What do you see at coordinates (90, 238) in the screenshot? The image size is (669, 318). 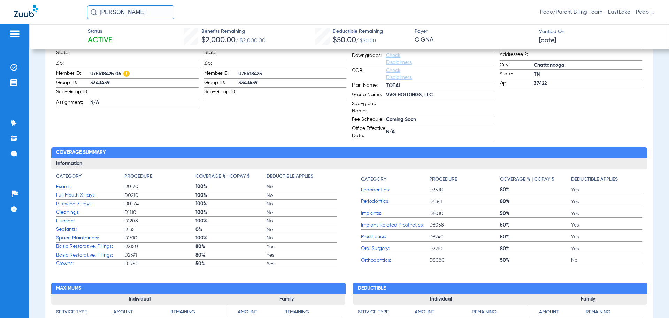 I see `span: Space Maintainers:` at bounding box center [90, 238].